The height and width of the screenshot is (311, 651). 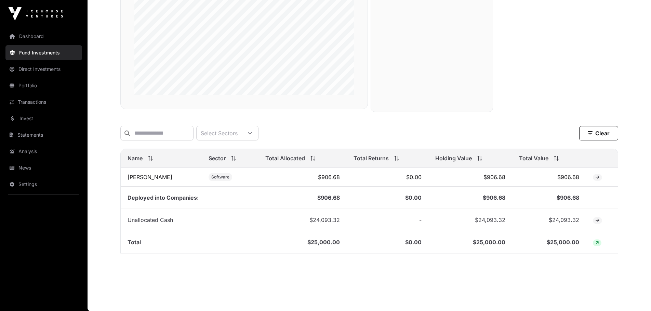 What do you see at coordinates (44, 151) in the screenshot?
I see `a: Analysis` at bounding box center [44, 151].